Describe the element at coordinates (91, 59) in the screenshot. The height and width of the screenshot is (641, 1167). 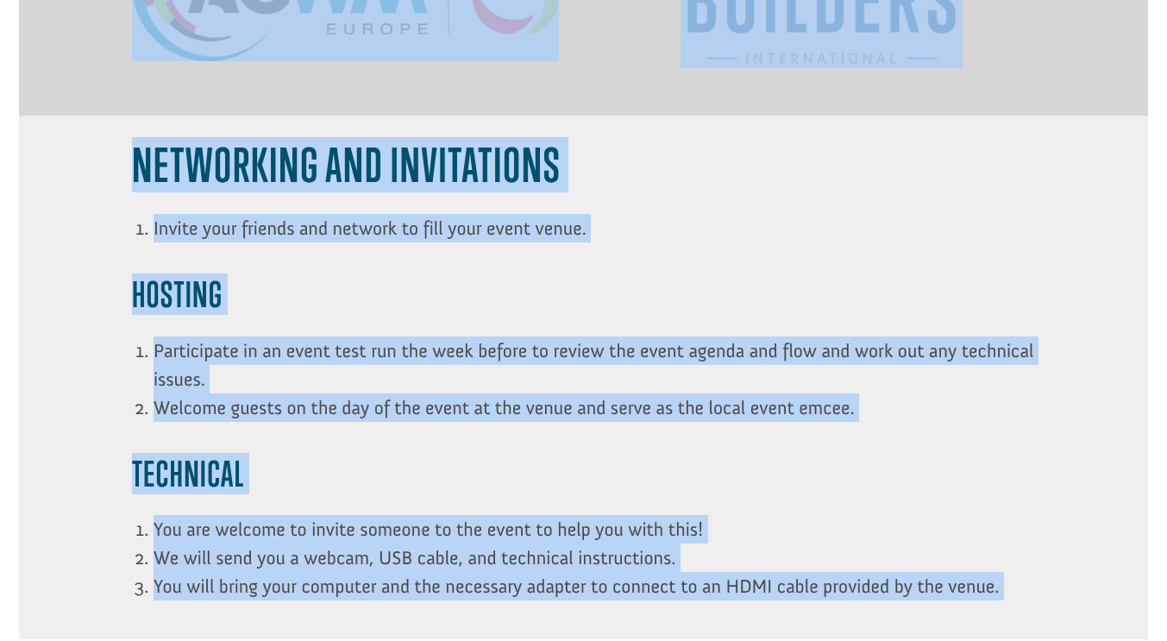
I see `strong: Project Shovel Ready` at that location.